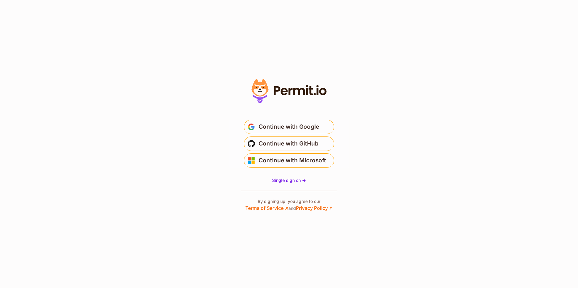 The image size is (578, 288). Describe the element at coordinates (289, 161) in the screenshot. I see `button: Continue with Microsoft` at that location.